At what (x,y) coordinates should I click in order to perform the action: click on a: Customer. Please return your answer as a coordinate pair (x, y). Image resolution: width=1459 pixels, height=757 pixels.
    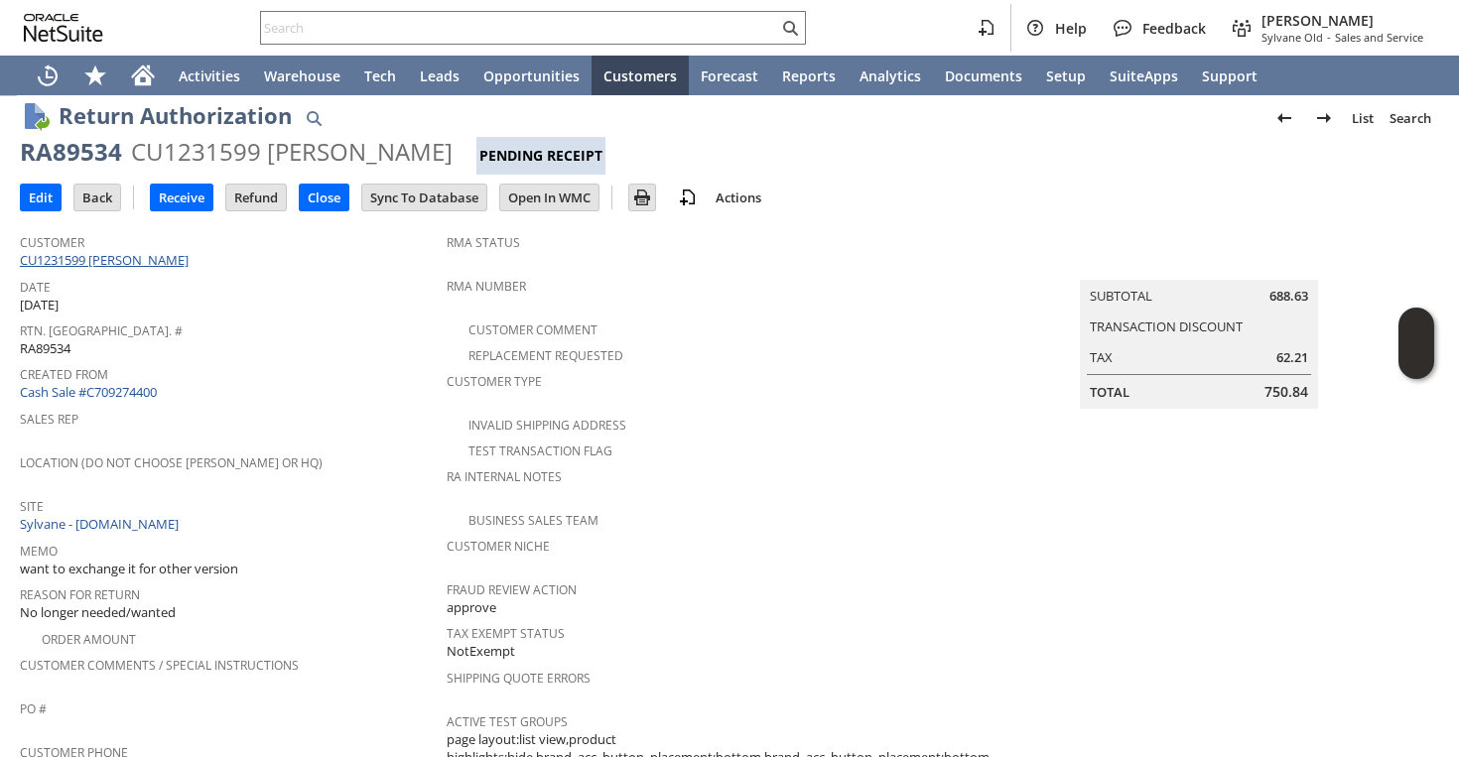
    Looking at the image, I should click on (52, 242).